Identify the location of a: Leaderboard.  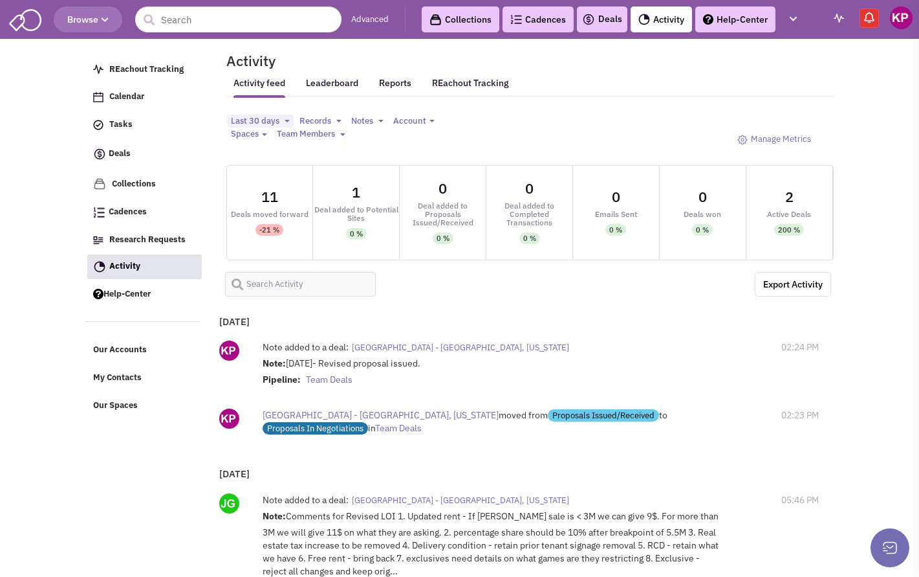
(332, 87).